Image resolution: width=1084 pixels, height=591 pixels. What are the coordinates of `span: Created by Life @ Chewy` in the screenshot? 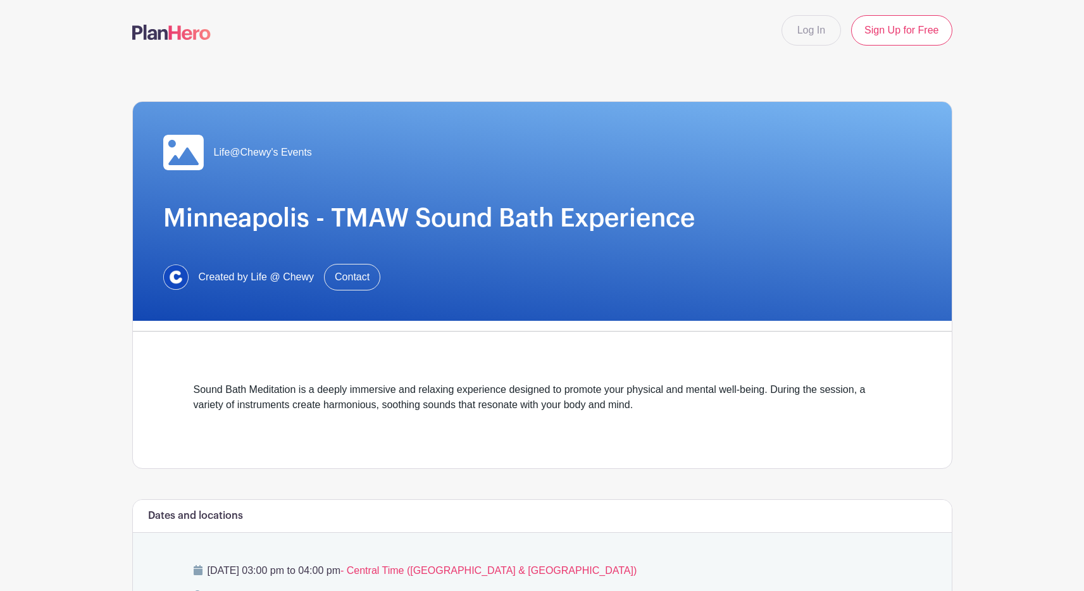 It's located at (256, 277).